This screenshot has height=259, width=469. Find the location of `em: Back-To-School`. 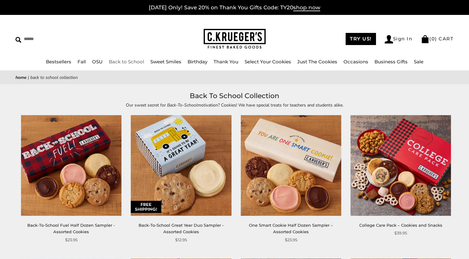

em: Back-To-School is located at coordinates (182, 105).